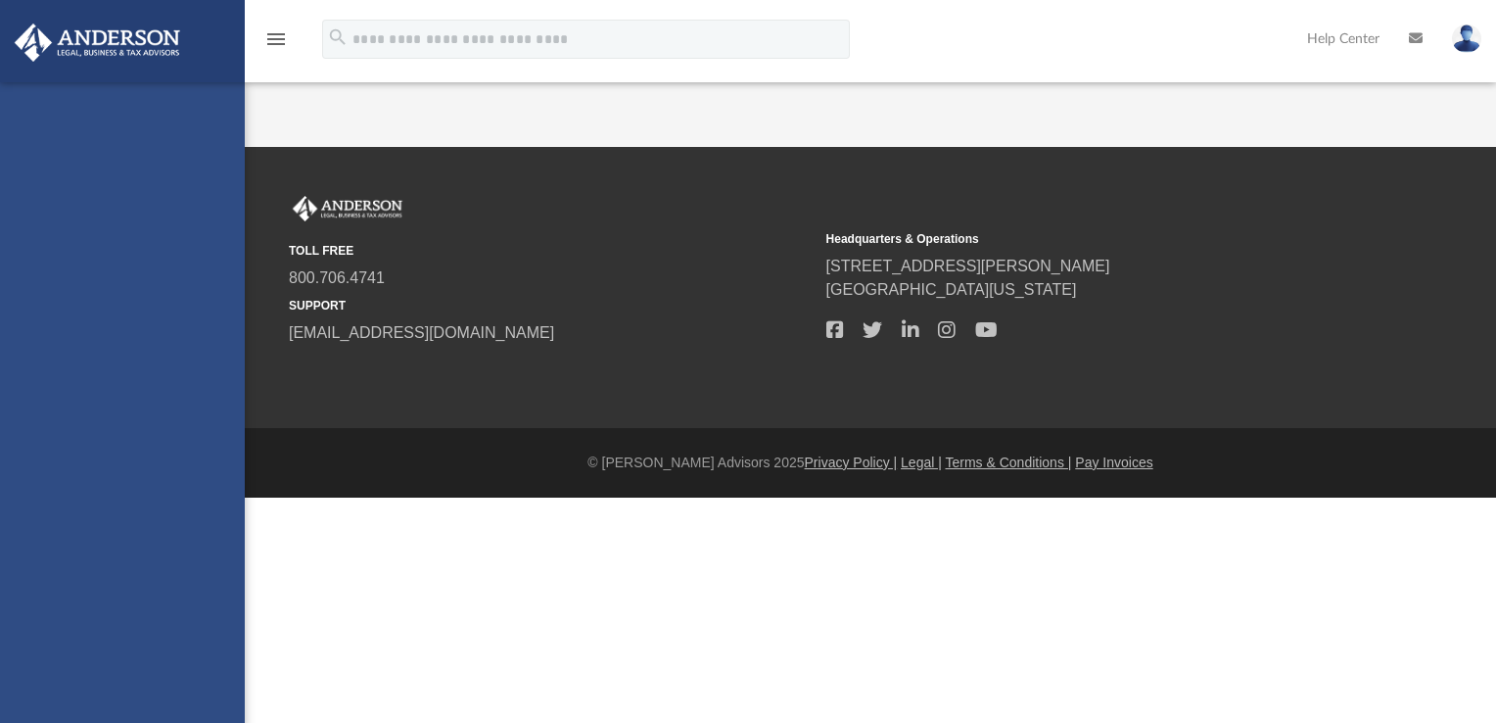 The height and width of the screenshot is (723, 1496). What do you see at coordinates (550, 306) in the screenshot?
I see `small: SUPPORT` at bounding box center [550, 306].